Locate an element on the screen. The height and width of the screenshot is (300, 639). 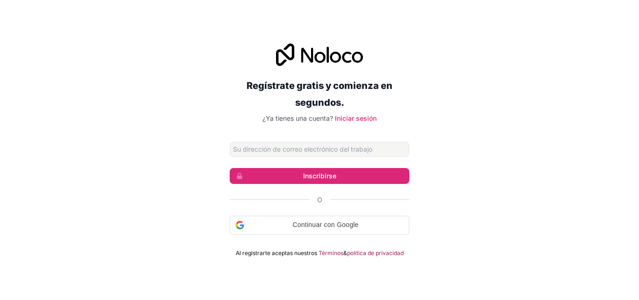
input: Dirección de correo electrónico is located at coordinates (320, 149).